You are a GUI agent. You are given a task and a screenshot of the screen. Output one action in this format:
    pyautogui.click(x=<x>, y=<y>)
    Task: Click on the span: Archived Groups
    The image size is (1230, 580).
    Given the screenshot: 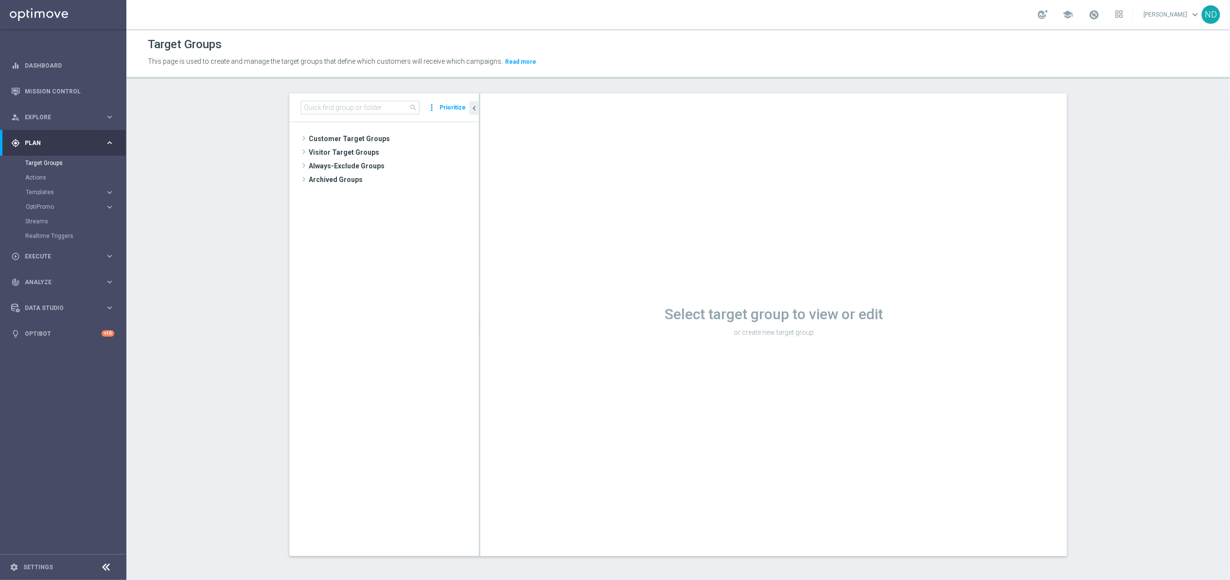 What is the action you would take?
    pyautogui.click(x=394, y=179)
    